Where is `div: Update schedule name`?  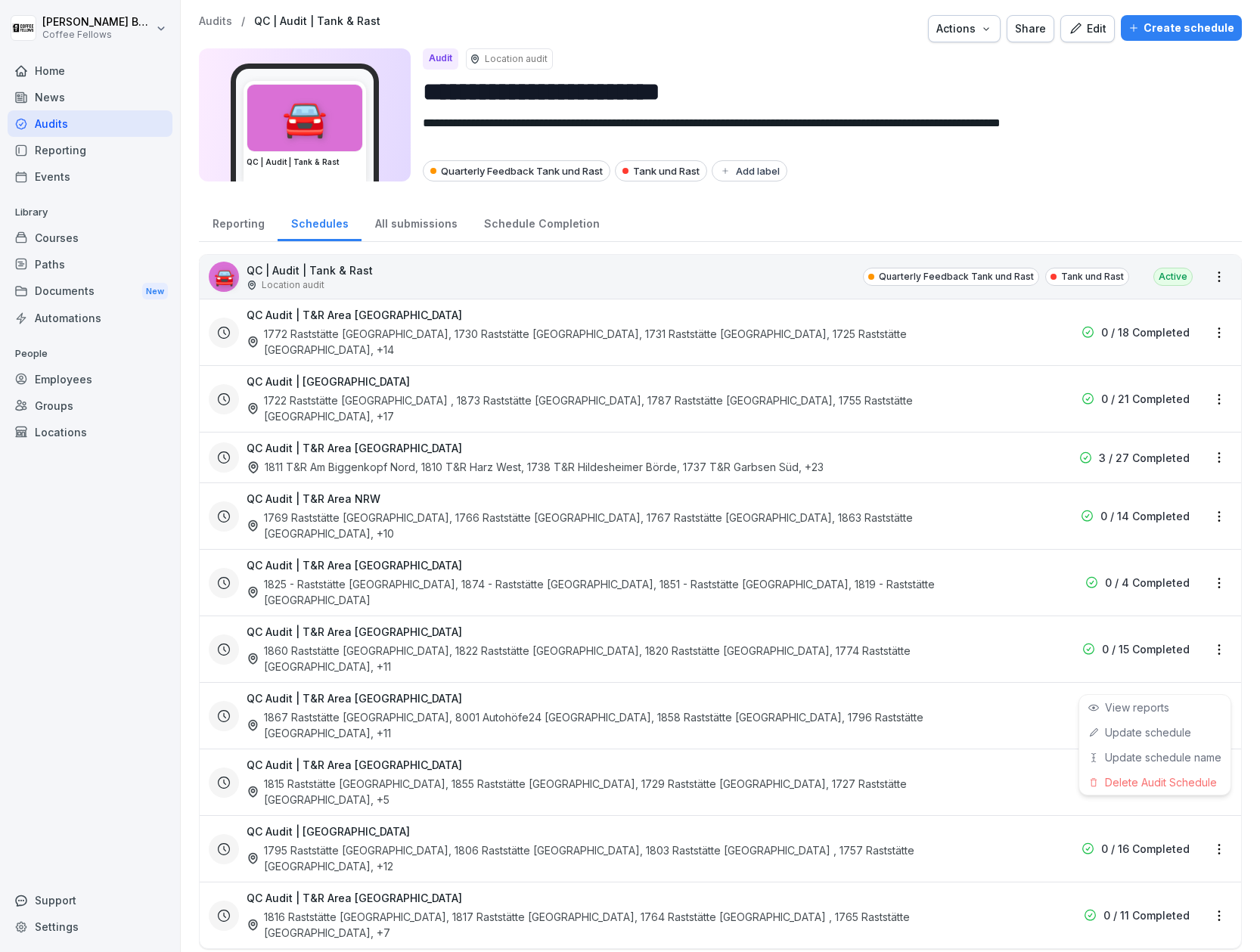
div: Update schedule name is located at coordinates (1155, 757).